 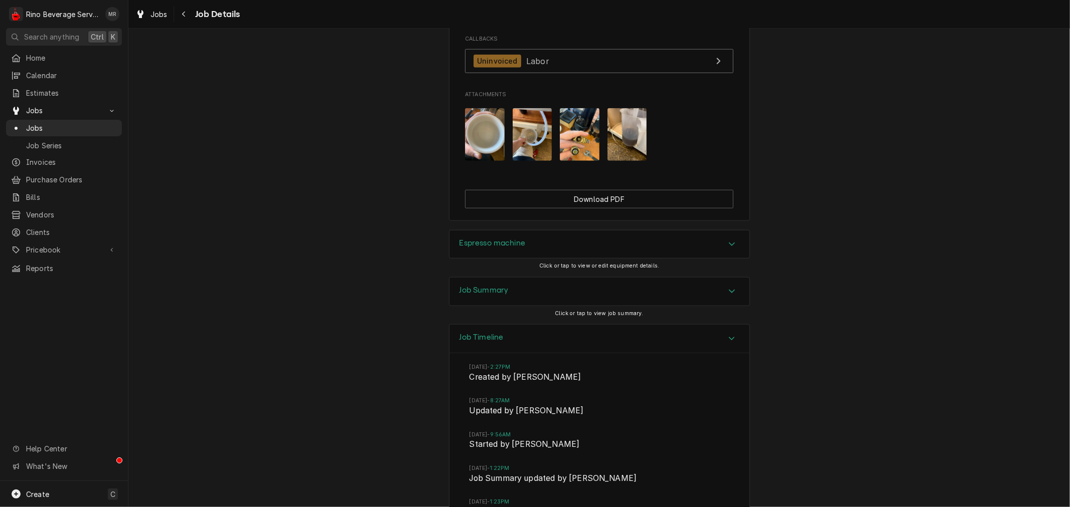 What do you see at coordinates (599, 130) in the screenshot?
I see `div: Attachments` at bounding box center [599, 130].